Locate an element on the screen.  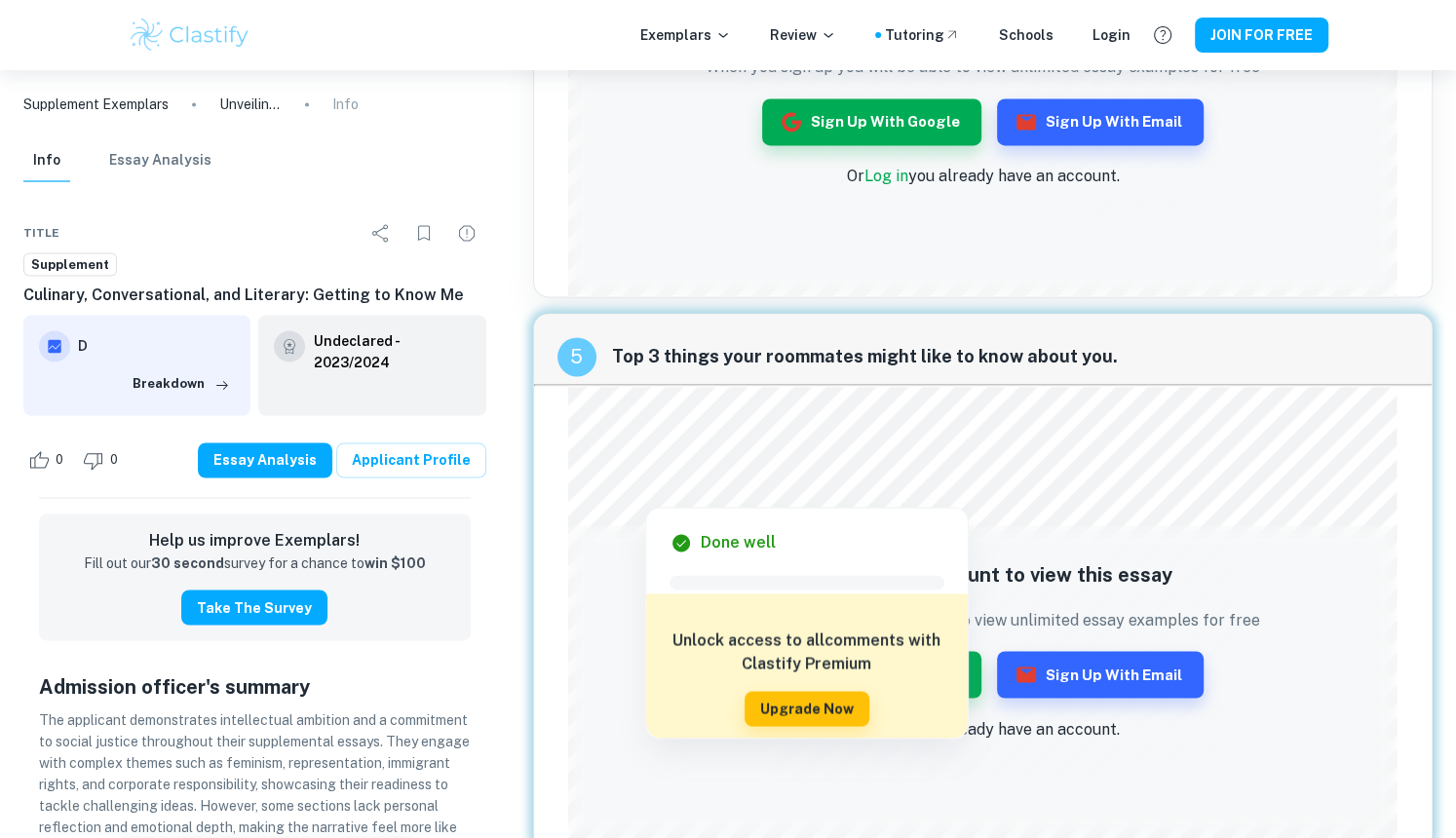
a: Clastify logo is located at coordinates (189, 35).